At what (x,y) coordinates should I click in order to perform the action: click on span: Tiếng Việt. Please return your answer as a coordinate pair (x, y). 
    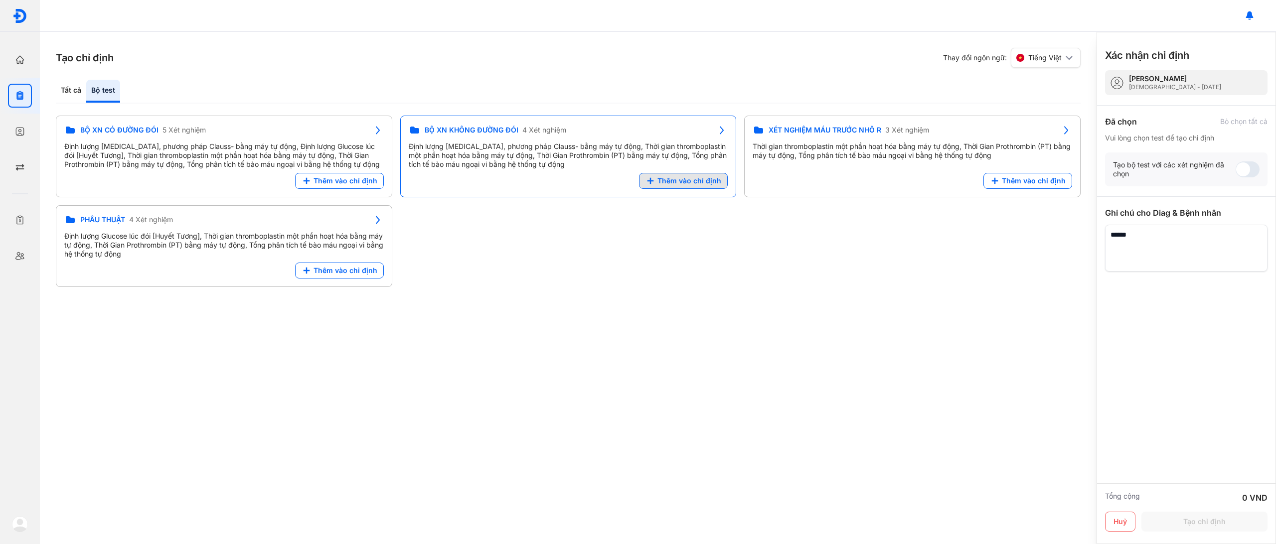
    Looking at the image, I should click on (1044, 58).